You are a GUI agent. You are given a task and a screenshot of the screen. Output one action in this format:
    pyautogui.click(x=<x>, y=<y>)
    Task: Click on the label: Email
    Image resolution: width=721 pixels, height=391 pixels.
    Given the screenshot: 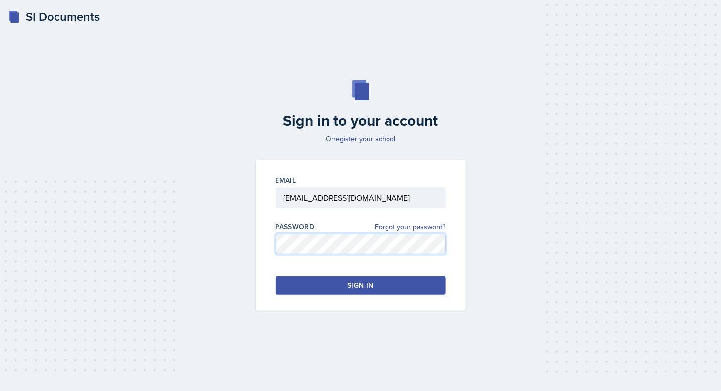 What is the action you would take?
    pyautogui.click(x=286, y=180)
    